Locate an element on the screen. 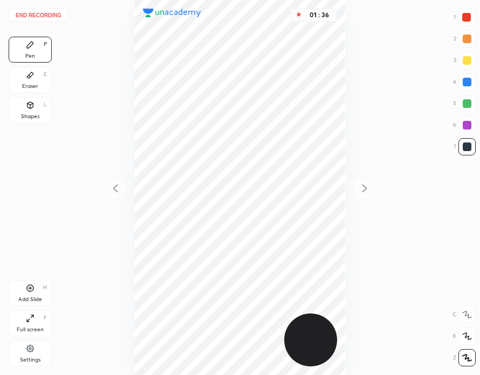  div: Eraser is located at coordinates (30, 86).